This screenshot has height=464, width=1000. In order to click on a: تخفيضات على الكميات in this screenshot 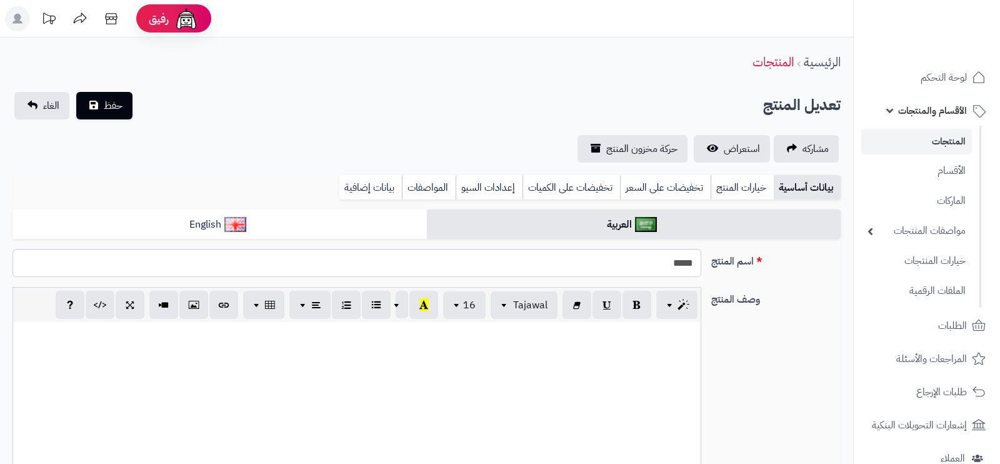, I will do `click(571, 187)`.